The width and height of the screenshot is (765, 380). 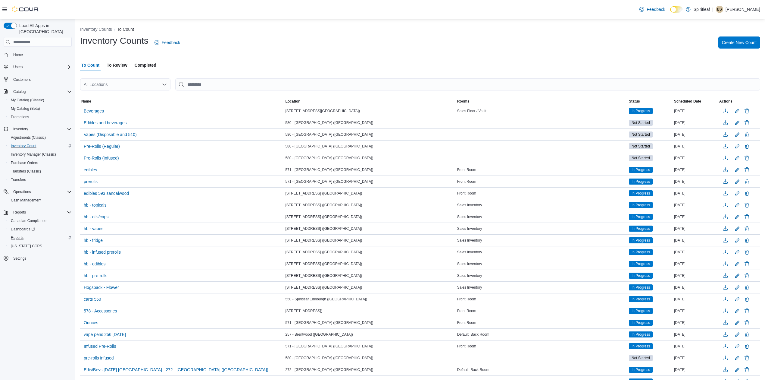 I want to click on span: Promotions, so click(x=20, y=117).